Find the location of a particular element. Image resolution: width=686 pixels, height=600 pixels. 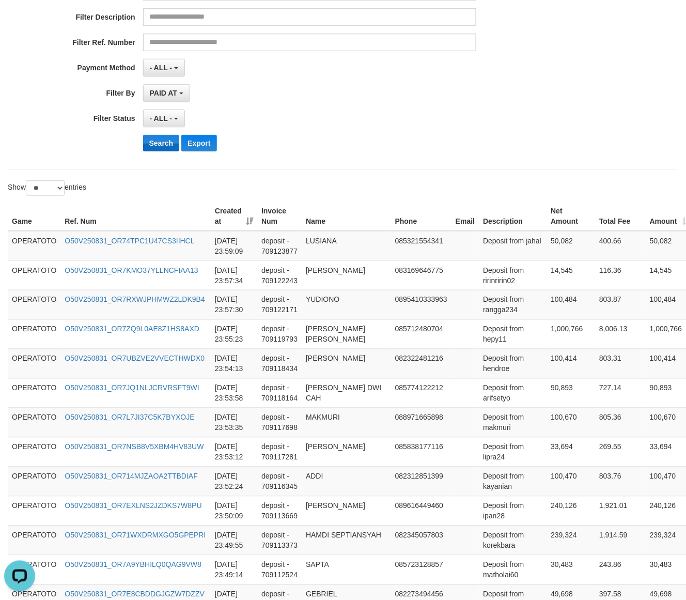

td: deposit - 709122243 is located at coordinates (279, 275).